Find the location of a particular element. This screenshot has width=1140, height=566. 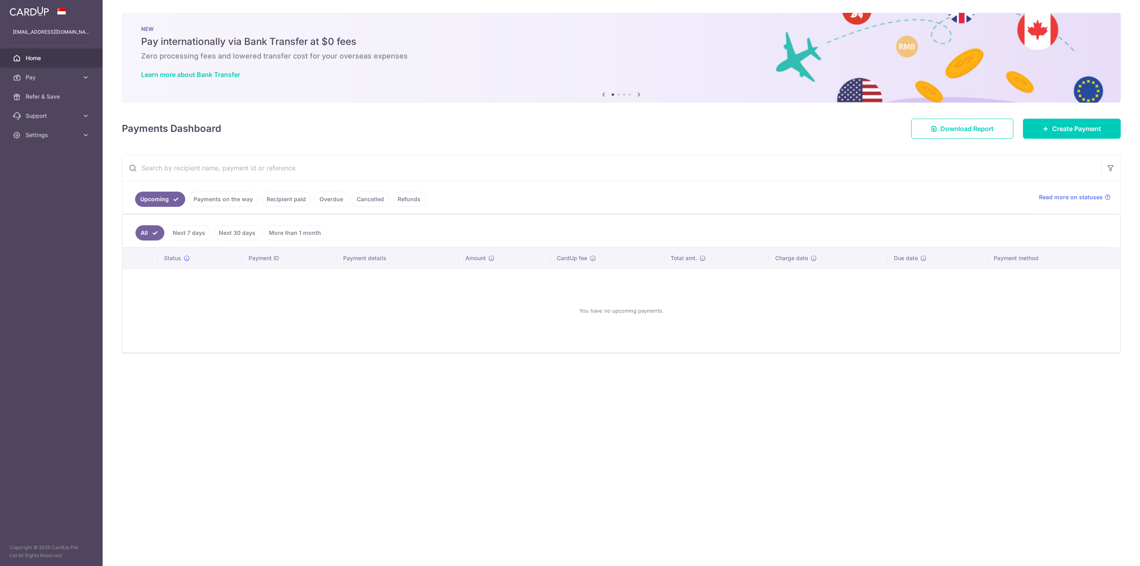

a: All is located at coordinates (150, 233).